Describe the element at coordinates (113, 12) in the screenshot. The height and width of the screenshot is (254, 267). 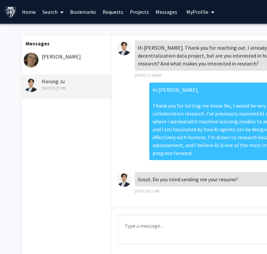
I see `a: Requests` at that location.